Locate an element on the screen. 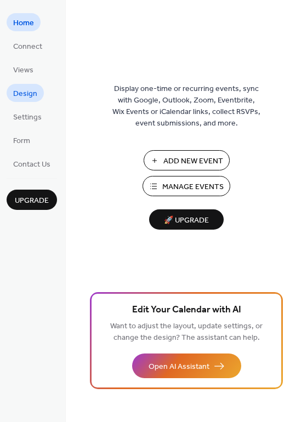 The width and height of the screenshot is (307, 422). button: 🚀 Upgrade is located at coordinates (186, 219).